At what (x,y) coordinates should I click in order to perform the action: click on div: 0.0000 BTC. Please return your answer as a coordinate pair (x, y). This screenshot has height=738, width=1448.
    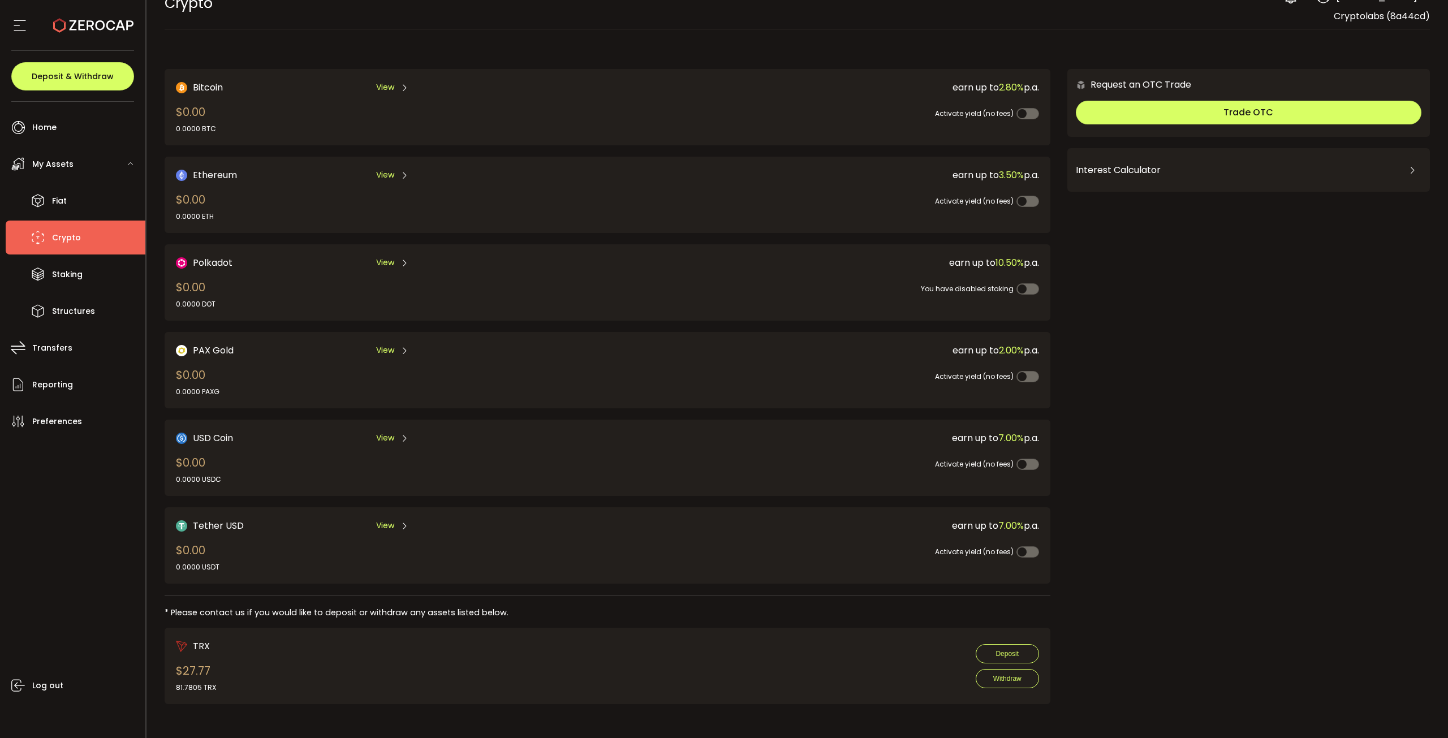
    Looking at the image, I should click on (196, 129).